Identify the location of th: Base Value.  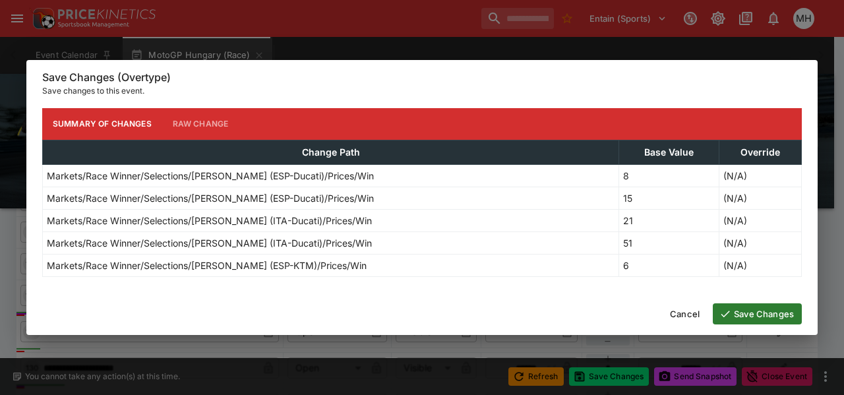
(669, 152).